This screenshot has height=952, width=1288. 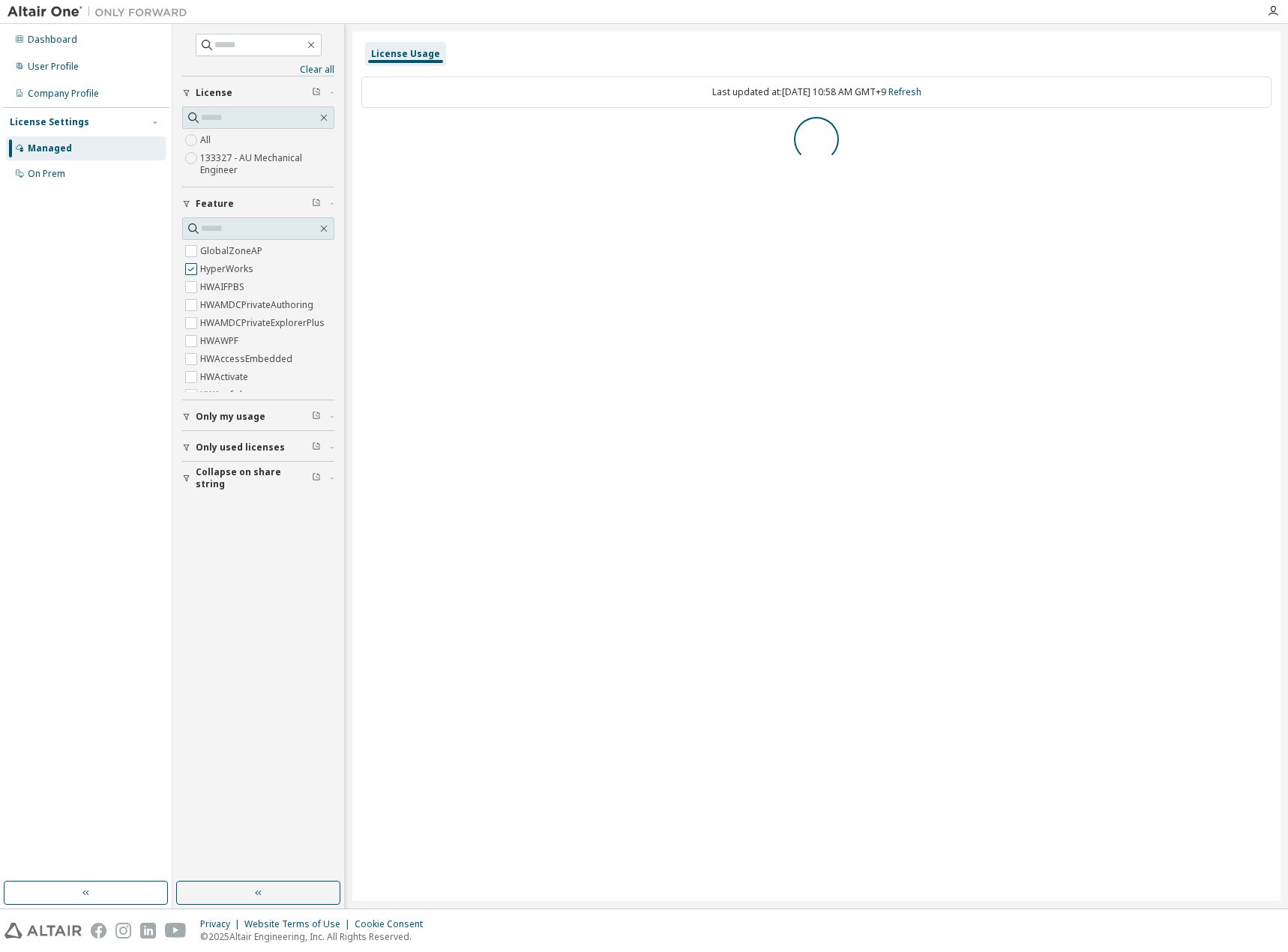 I want to click on span: Only used licenses, so click(x=240, y=448).